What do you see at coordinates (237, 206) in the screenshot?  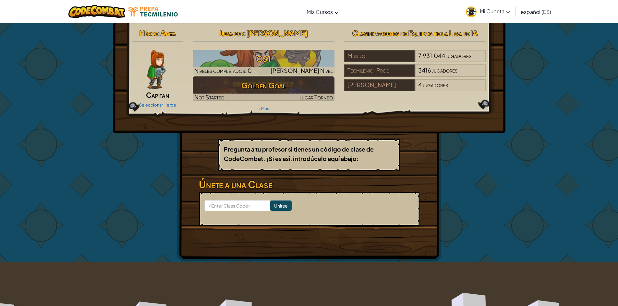 I see `input: <Enter Class Code>` at bounding box center [237, 206].